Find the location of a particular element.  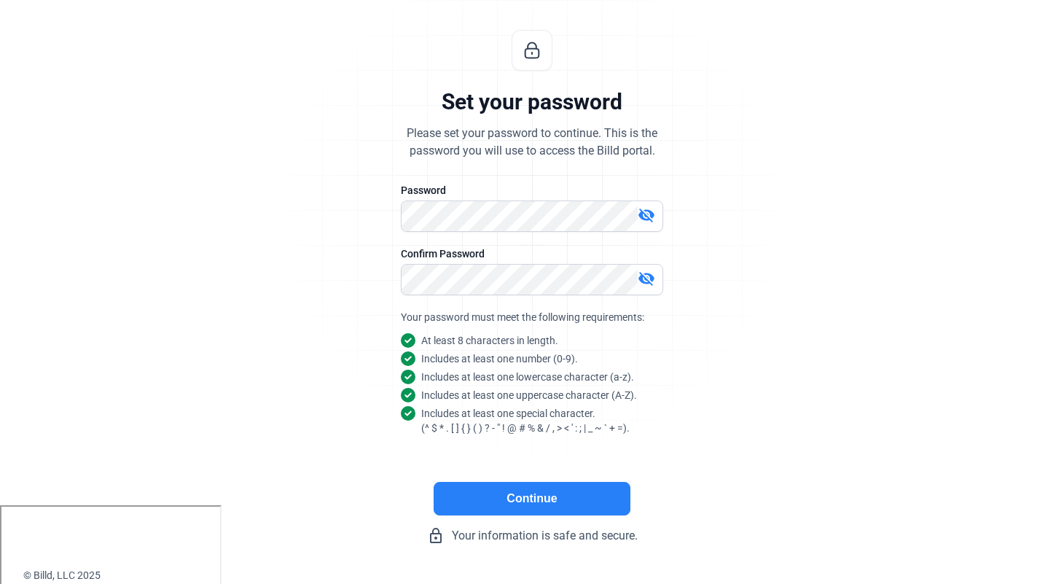

div: Set your password is located at coordinates (532, 102).